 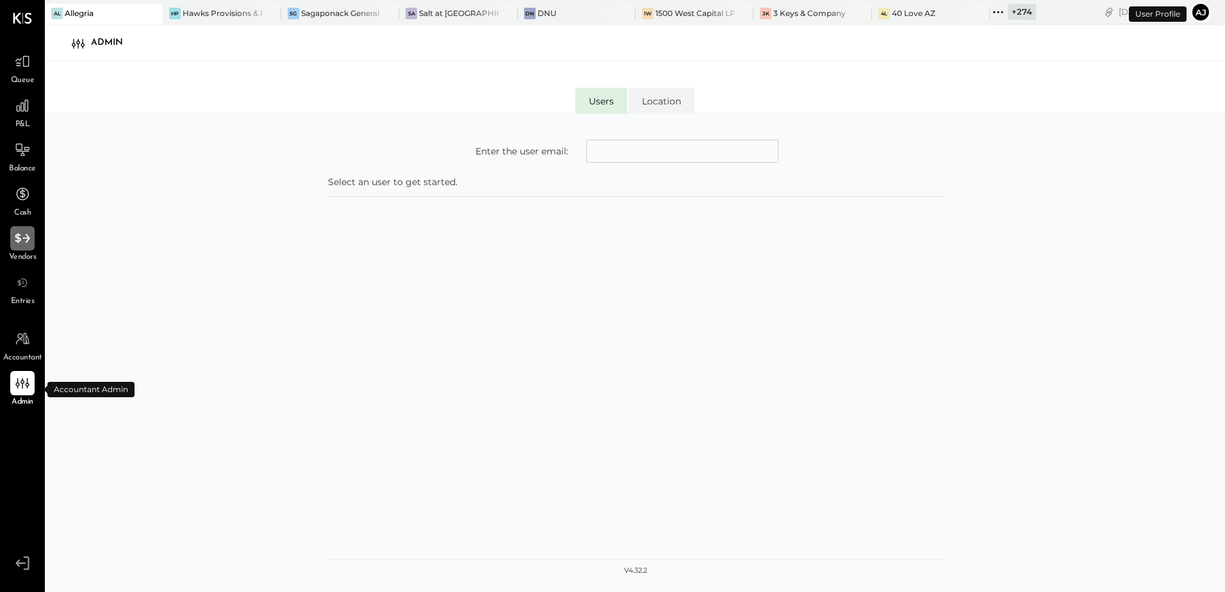 What do you see at coordinates (57, 13) in the screenshot?
I see `div: Al` at bounding box center [57, 13].